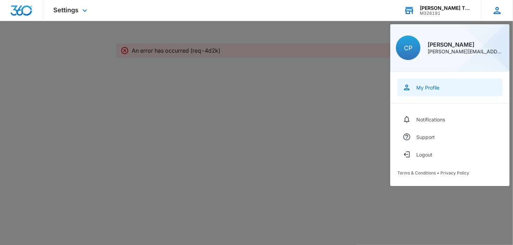  I want to click on div: account name, so click(445, 8).